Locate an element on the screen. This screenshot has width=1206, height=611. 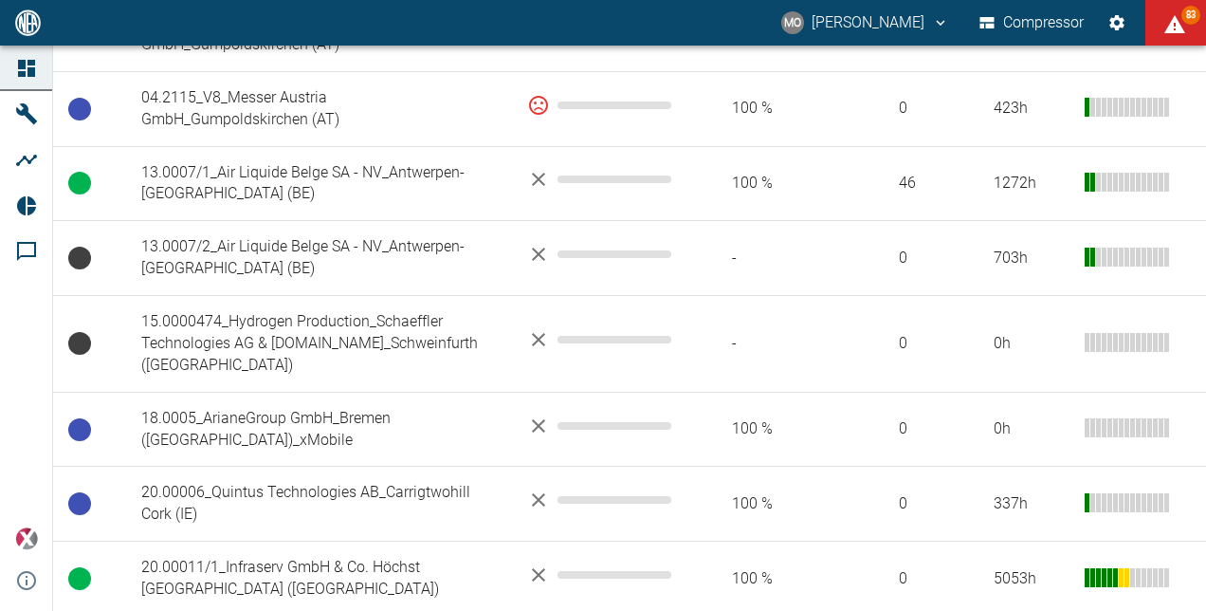
span: 83 is located at coordinates (1191, 15).